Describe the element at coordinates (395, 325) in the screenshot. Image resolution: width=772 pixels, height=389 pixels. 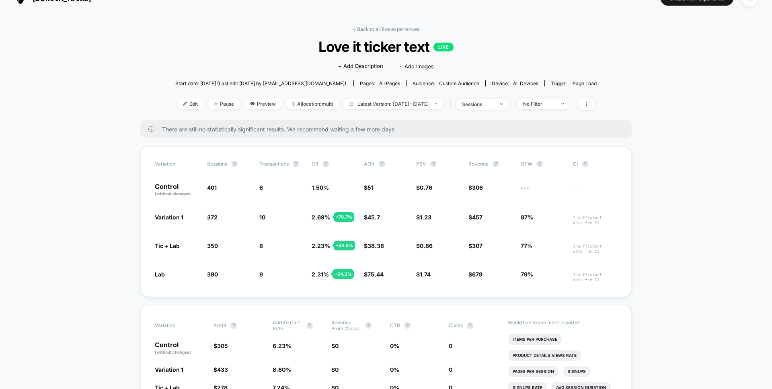
I see `span: CTR` at that location.